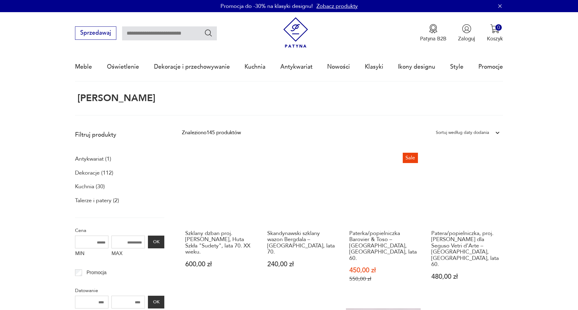 This screenshot has height=310, width=578. What do you see at coordinates (495, 39) in the screenshot?
I see `p: Koszyk` at bounding box center [495, 39].